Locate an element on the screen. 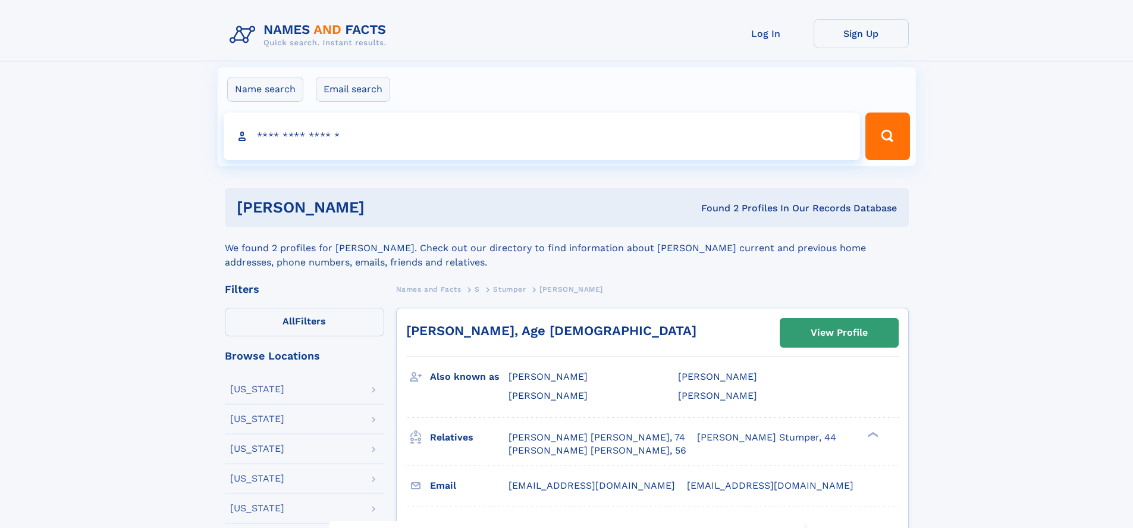 The image size is (1133, 528). a: Log In is located at coordinates (766, 33).